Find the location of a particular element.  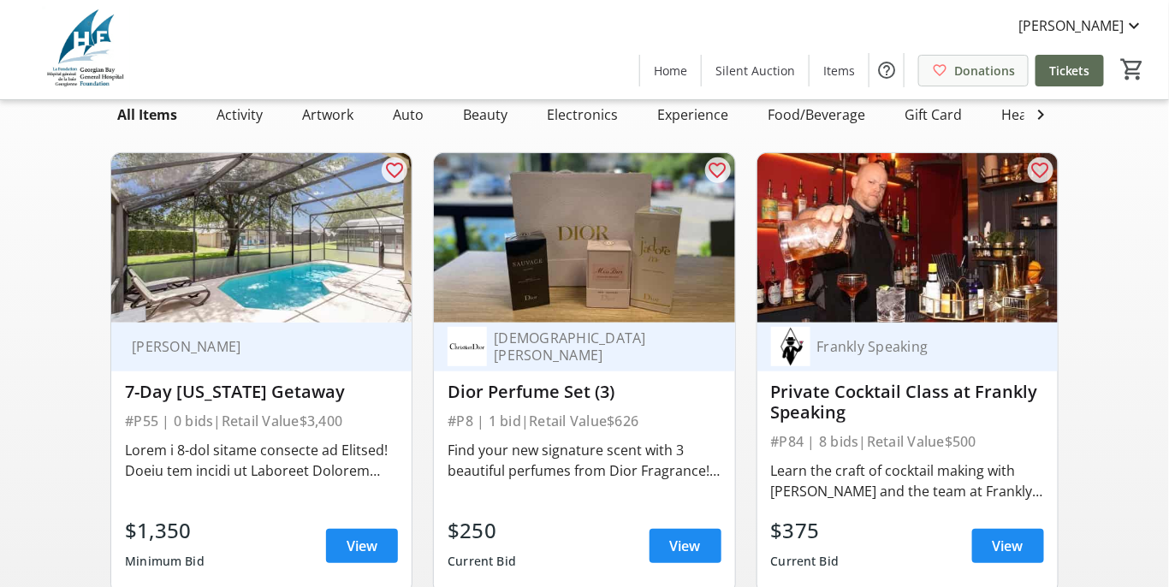

div: Beauty is located at coordinates (485, 115).